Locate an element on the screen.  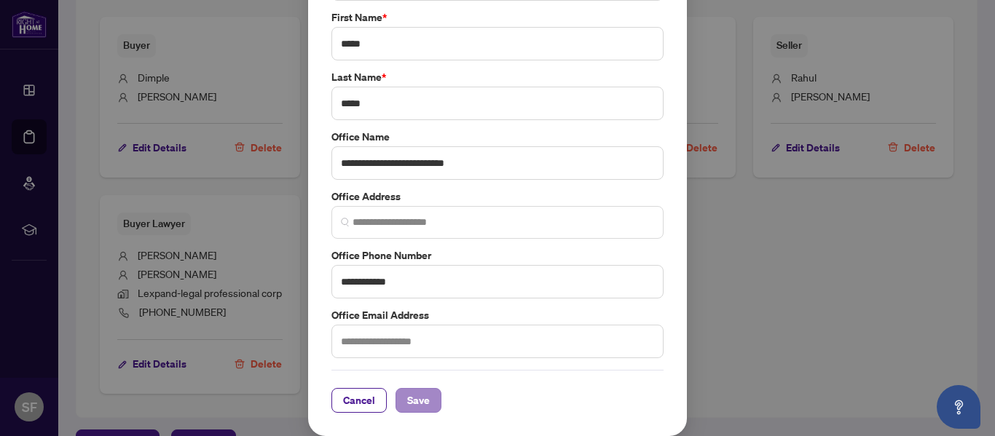
label: Last Name is located at coordinates (497, 77).